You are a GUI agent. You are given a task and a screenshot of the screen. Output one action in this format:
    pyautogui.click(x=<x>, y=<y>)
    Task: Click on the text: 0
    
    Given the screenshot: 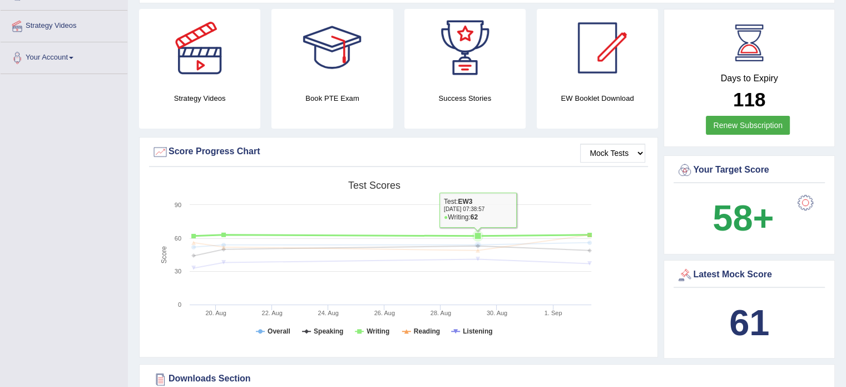 What is the action you would take?
    pyautogui.click(x=180, y=304)
    